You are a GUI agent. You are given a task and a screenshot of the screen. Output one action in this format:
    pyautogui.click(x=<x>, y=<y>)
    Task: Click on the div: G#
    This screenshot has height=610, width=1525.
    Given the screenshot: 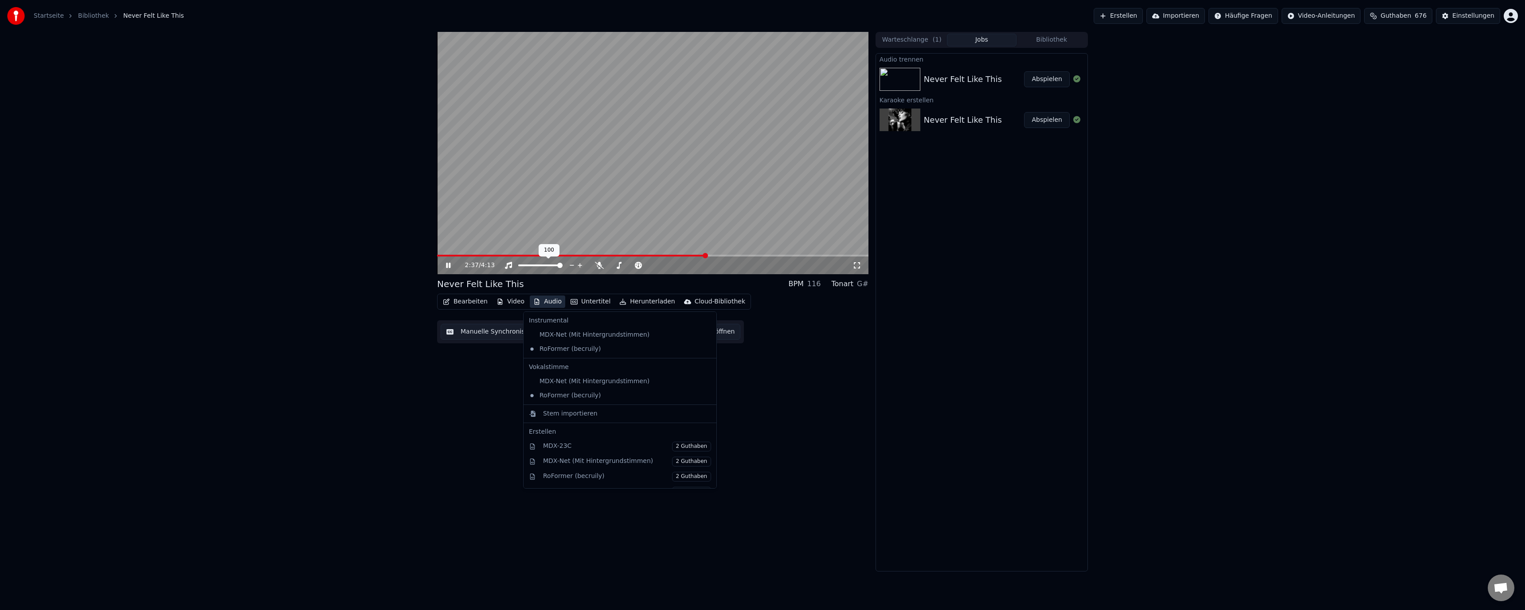 What is the action you would take?
    pyautogui.click(x=863, y=284)
    